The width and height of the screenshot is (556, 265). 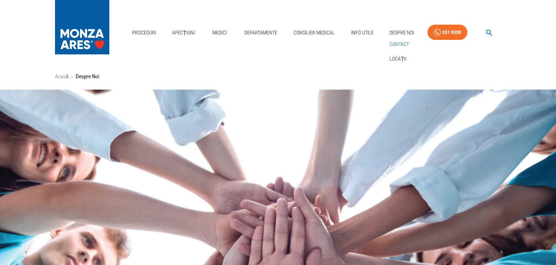 What do you see at coordinates (399, 44) in the screenshot?
I see `a: Contact` at bounding box center [399, 44].